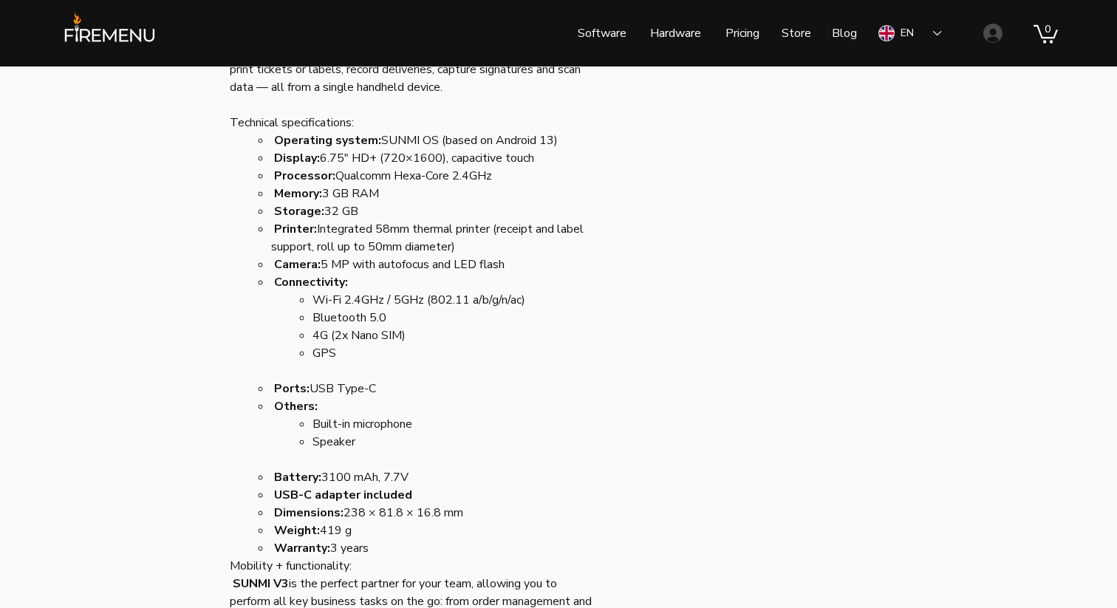  Describe the element at coordinates (796, 33) in the screenshot. I see `p: Store` at that location.